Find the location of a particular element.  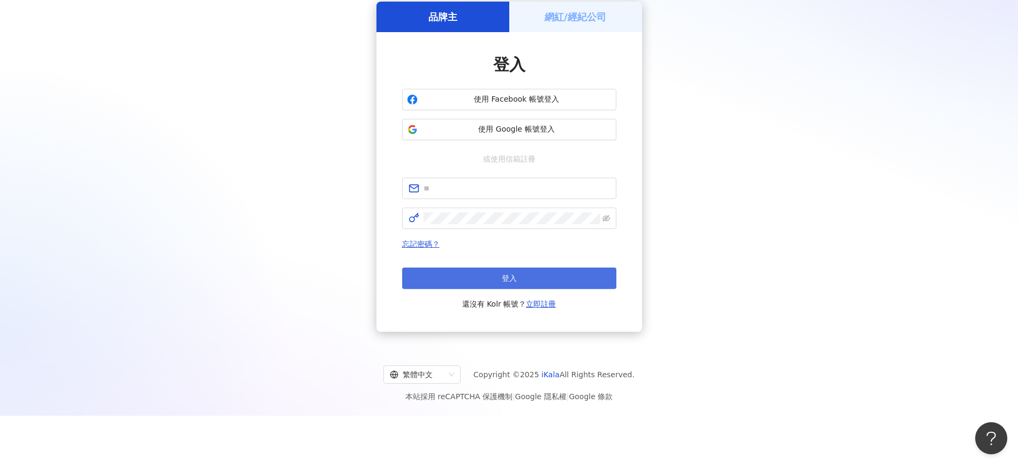

a: Google 條款 is located at coordinates (590, 397).